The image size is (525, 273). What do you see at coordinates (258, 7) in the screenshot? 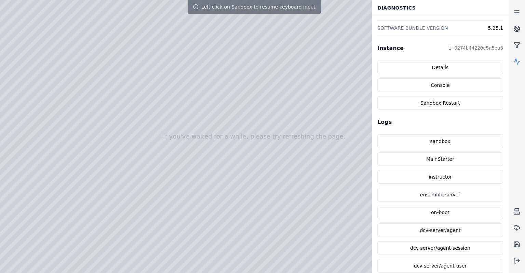
I see `span: Left click on Sandbox to resume keyboard input` at bounding box center [258, 7].